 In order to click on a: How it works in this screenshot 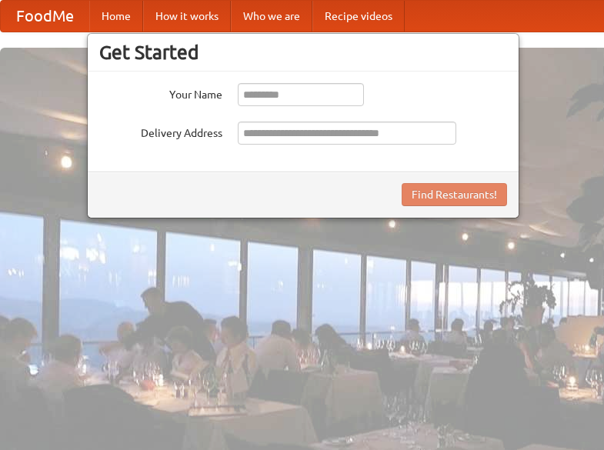, I will do `click(187, 16)`.